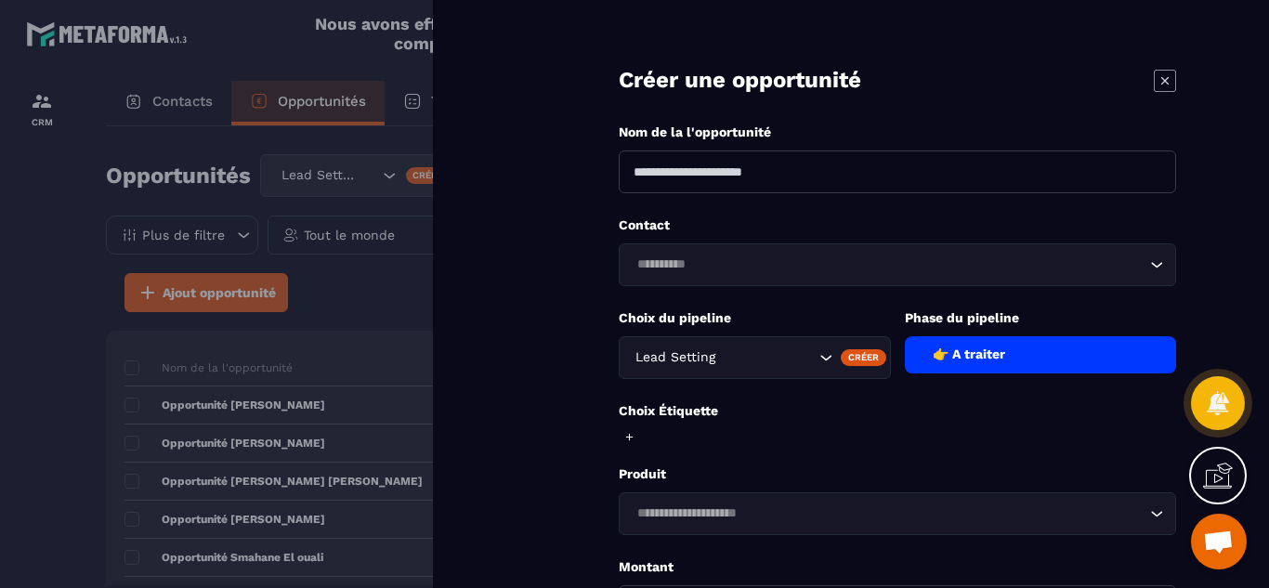 This screenshot has width=1269, height=588. Describe the element at coordinates (897, 474) in the screenshot. I see `p: Produit` at that location.